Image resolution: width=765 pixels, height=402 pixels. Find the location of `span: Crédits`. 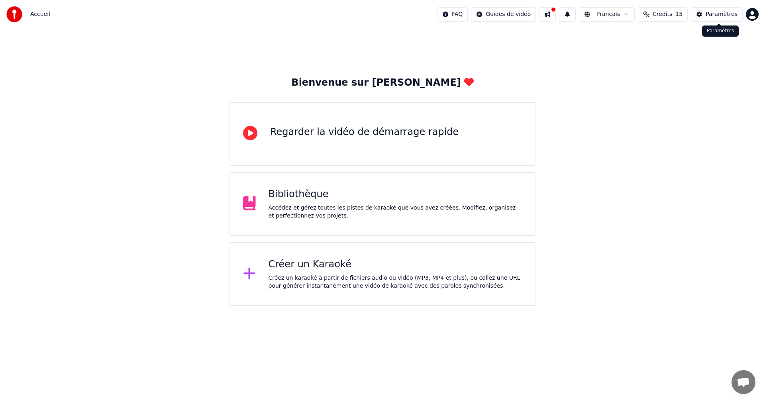

span: Crédits is located at coordinates (662, 14).